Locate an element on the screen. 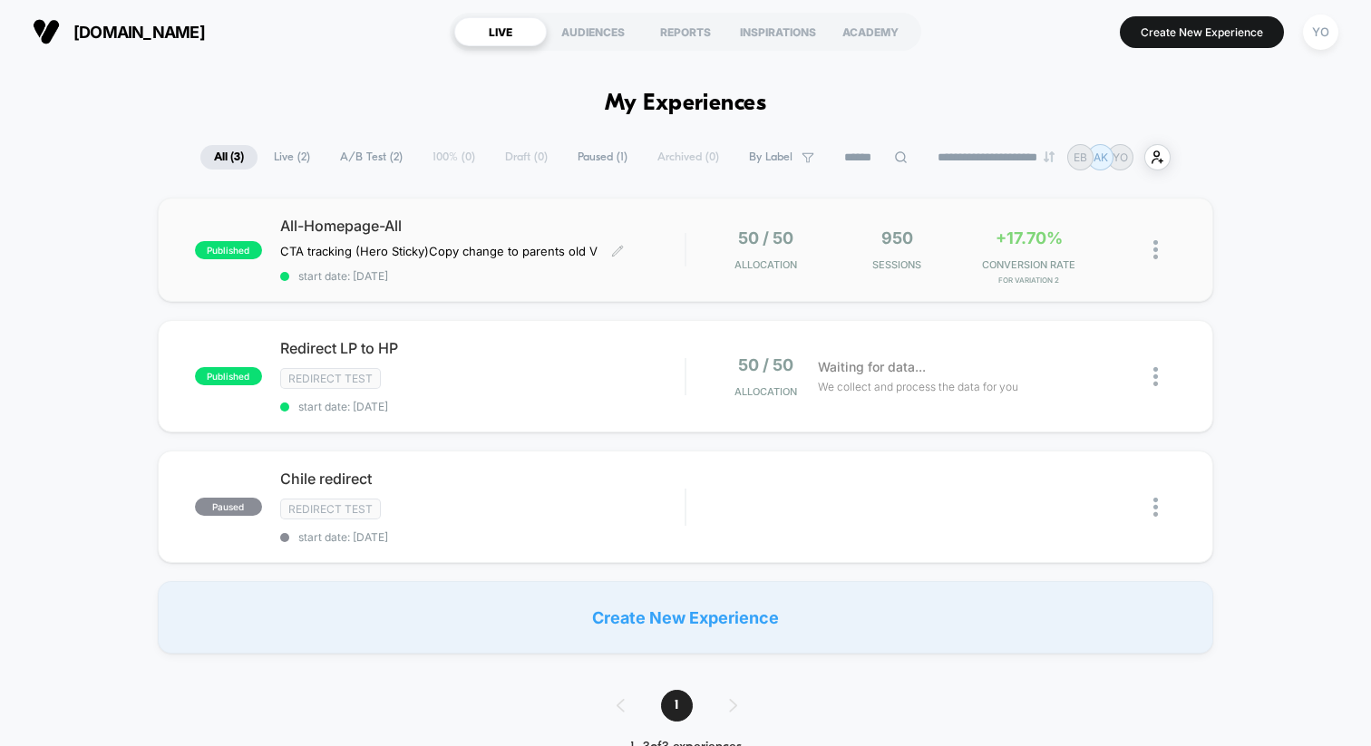 Image resolution: width=1371 pixels, height=746 pixels. span: By Label is located at coordinates (771, 157).